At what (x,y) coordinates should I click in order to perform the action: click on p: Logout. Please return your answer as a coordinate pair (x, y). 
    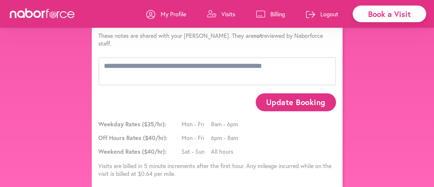
    Looking at the image, I should click on (329, 14).